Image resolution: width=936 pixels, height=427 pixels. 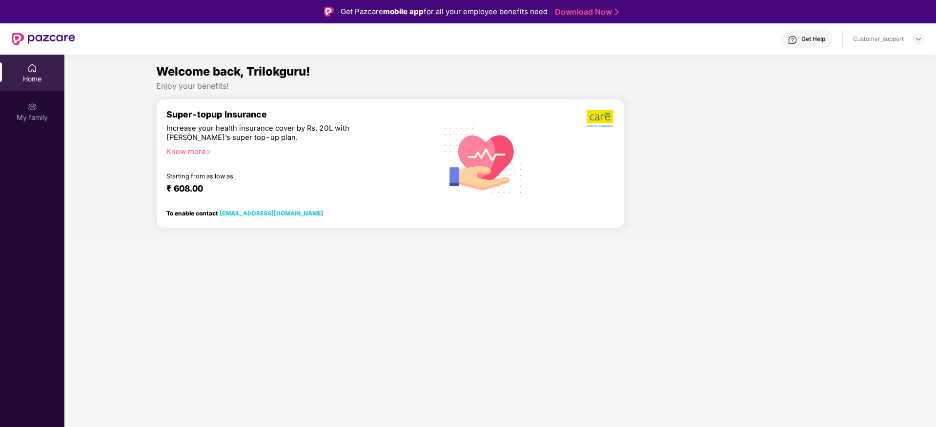 What do you see at coordinates (617, 12) in the screenshot?
I see `img: Stroke` at bounding box center [617, 12].